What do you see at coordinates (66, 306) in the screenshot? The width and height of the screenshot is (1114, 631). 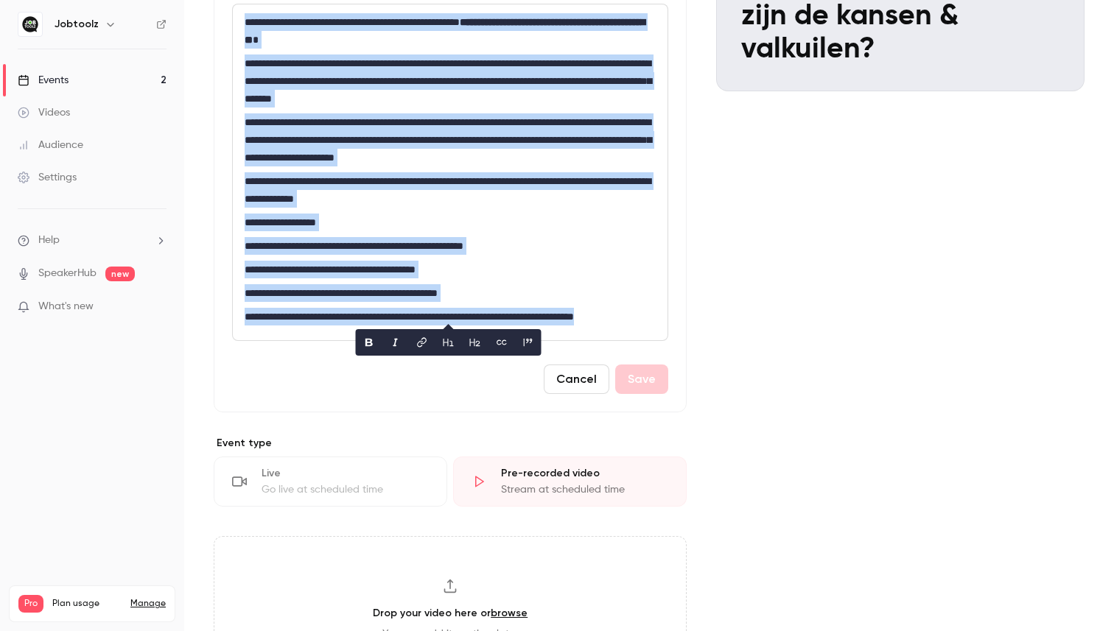 I see `span: What's new` at bounding box center [66, 306].